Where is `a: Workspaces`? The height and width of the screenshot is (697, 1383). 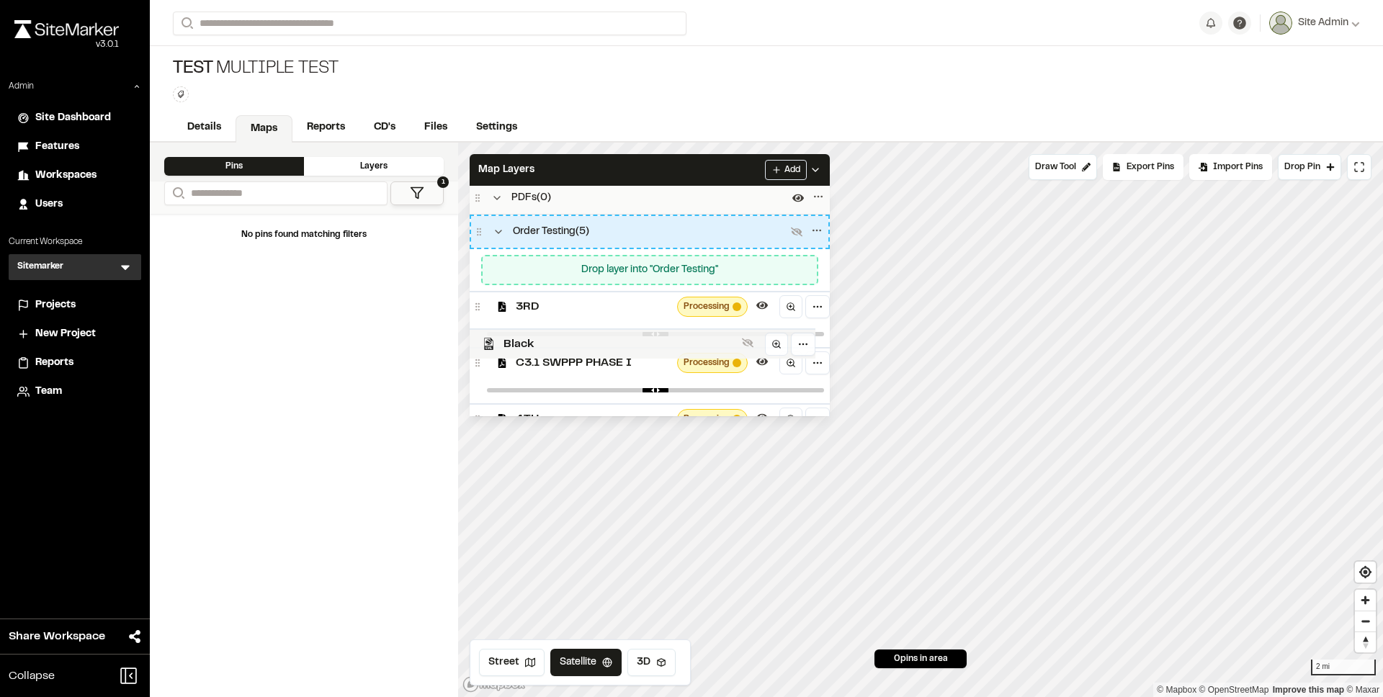 a: Workspaces is located at coordinates (75, 176).